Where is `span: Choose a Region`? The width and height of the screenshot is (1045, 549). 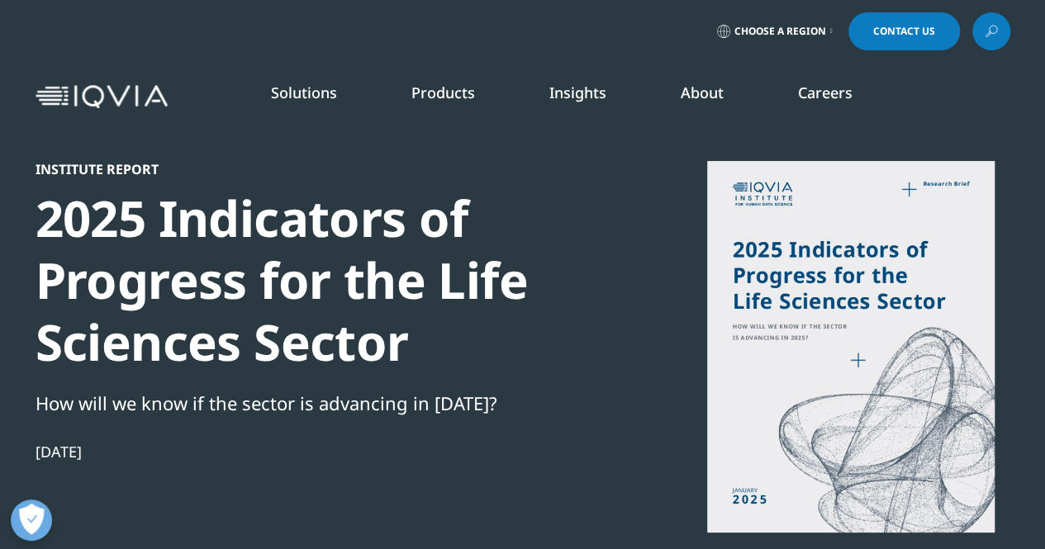
span: Choose a Region is located at coordinates (780, 31).